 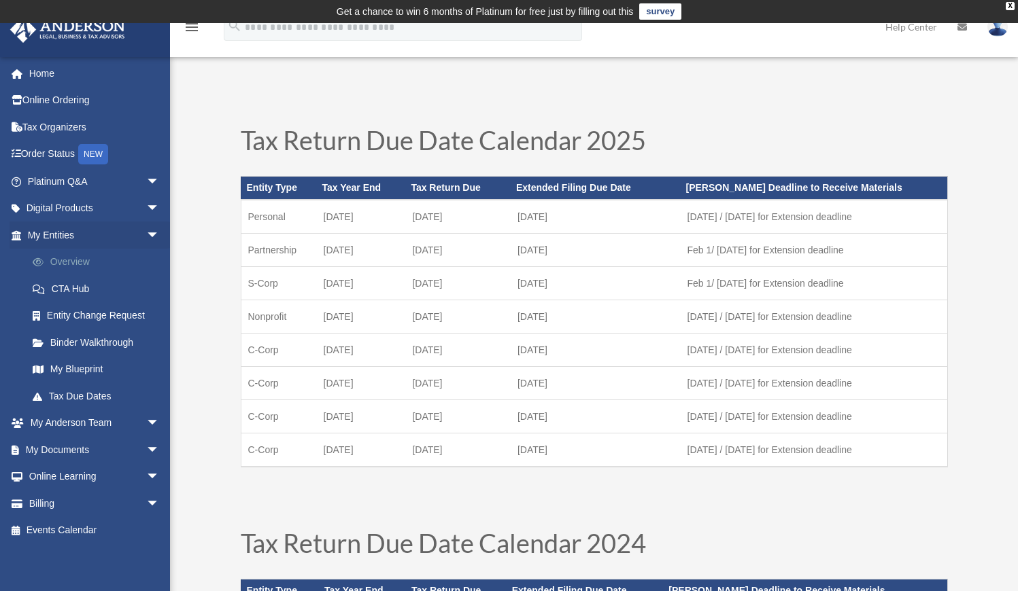 I want to click on th: Extended Filing Due Date, so click(x=596, y=188).